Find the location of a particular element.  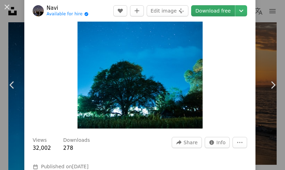

a: Available for hire is located at coordinates (67, 14).